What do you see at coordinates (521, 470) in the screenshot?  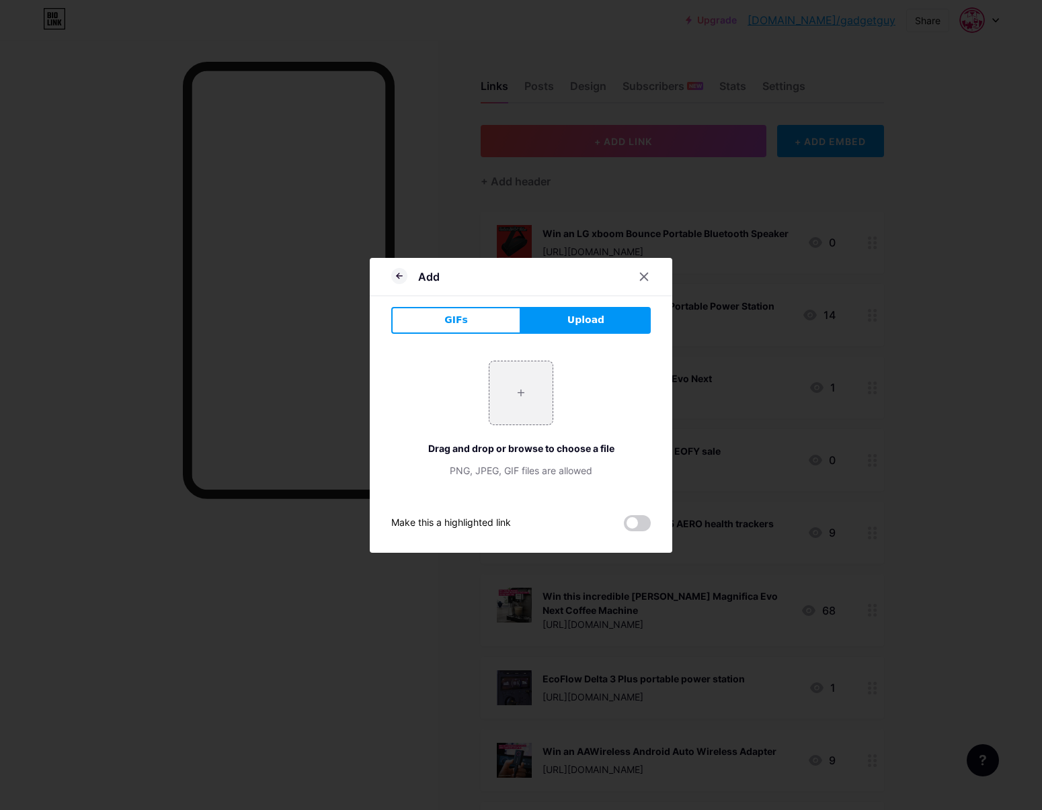 I see `div: PNG, JPEG, GIF files are allowed` at bounding box center [521, 470].